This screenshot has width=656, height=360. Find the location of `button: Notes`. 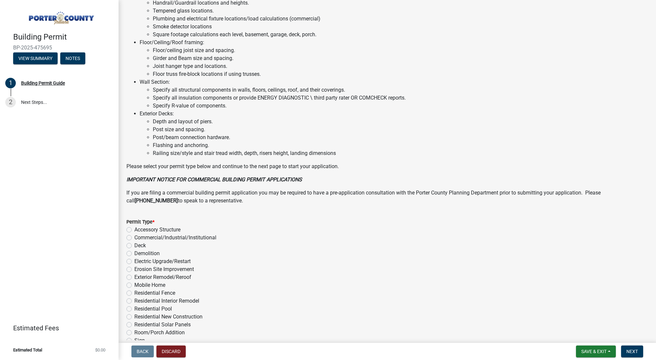

button: Notes is located at coordinates (73, 58).